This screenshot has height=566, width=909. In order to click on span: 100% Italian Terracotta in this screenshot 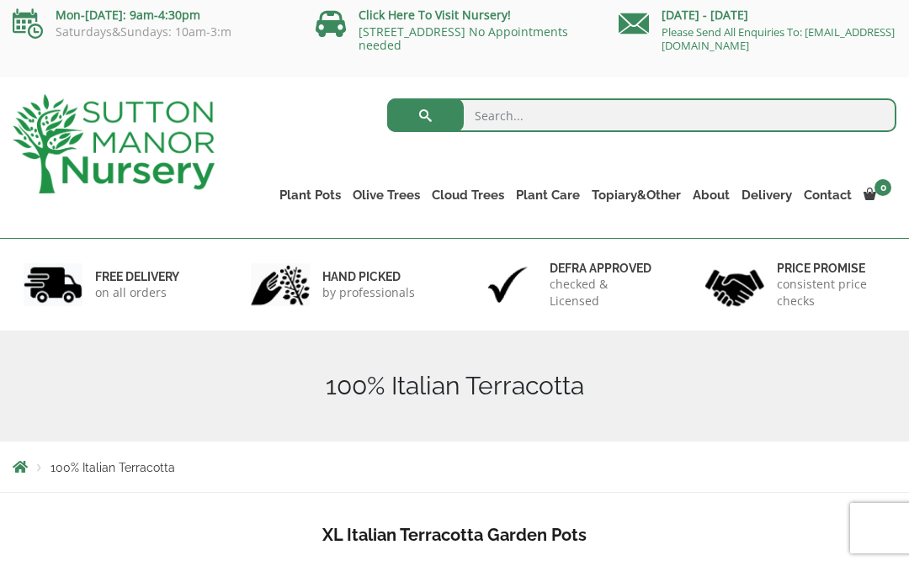, I will do `click(113, 469)`.